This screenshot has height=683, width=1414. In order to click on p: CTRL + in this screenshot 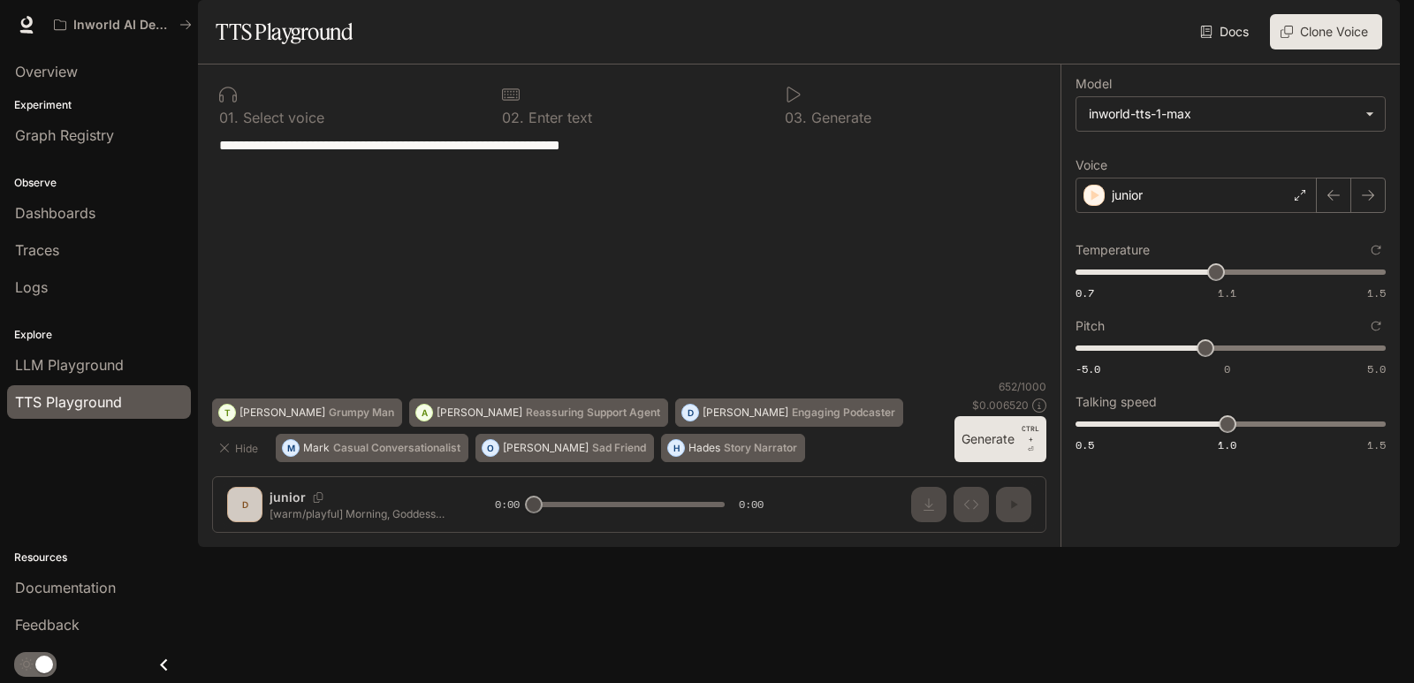, I will do `click(1031, 434)`.